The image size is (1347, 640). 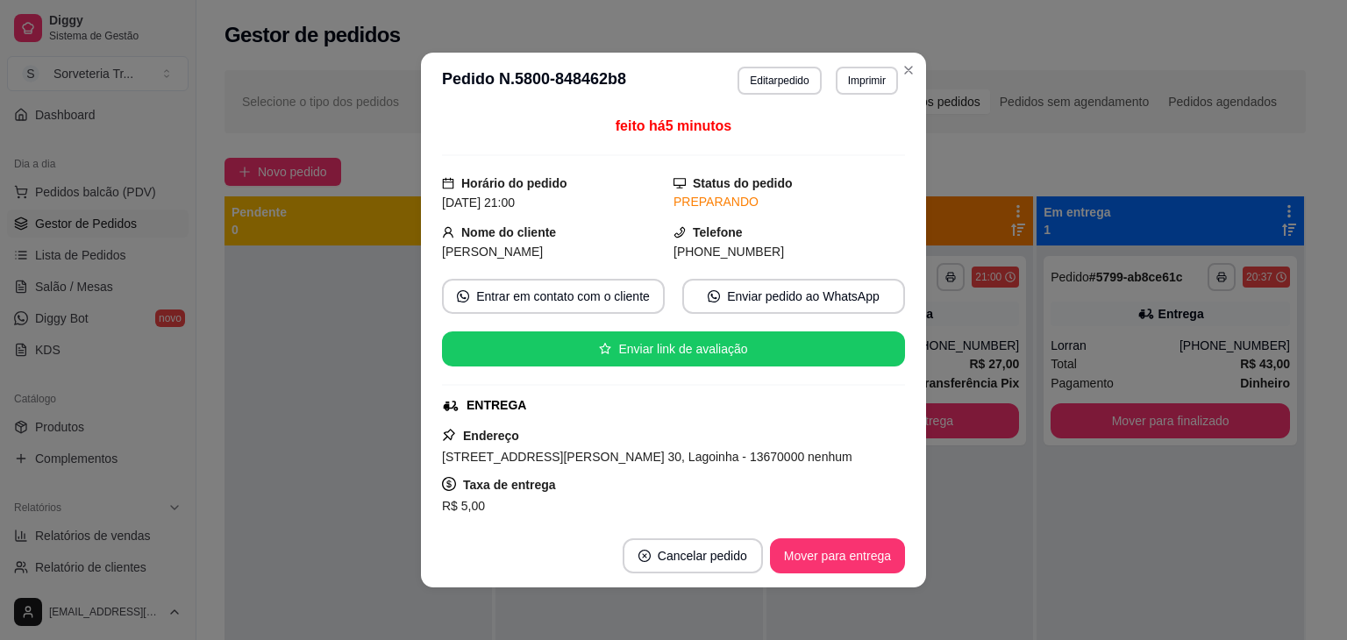 What do you see at coordinates (534, 81) in the screenshot?
I see `h3: Pedido N. 5800-848462b8` at bounding box center [534, 81].